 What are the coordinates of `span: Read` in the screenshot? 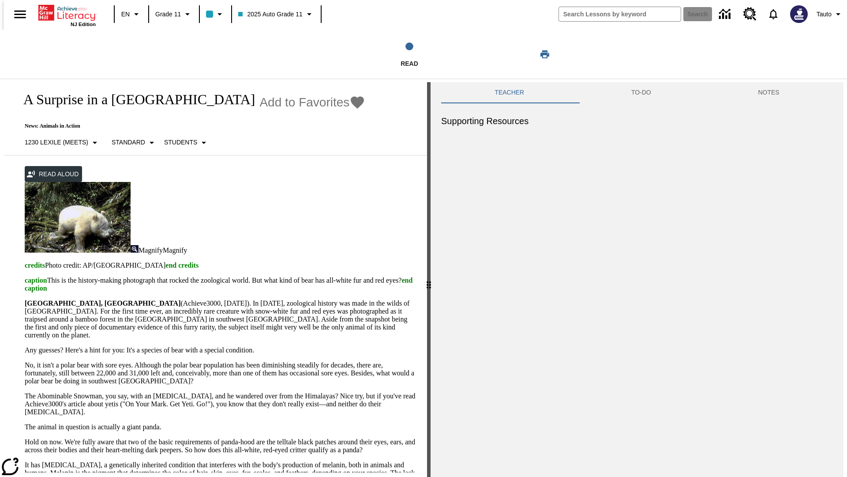 It's located at (410, 64).